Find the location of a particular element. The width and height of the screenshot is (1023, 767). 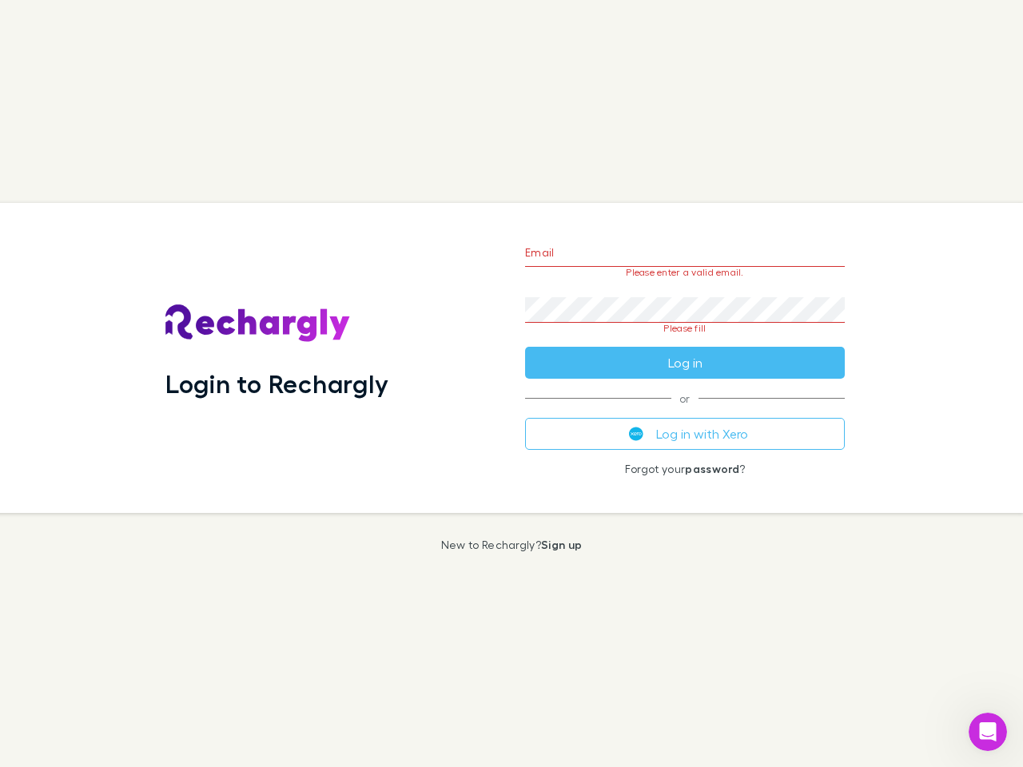

button: Log in is located at coordinates (685, 363).